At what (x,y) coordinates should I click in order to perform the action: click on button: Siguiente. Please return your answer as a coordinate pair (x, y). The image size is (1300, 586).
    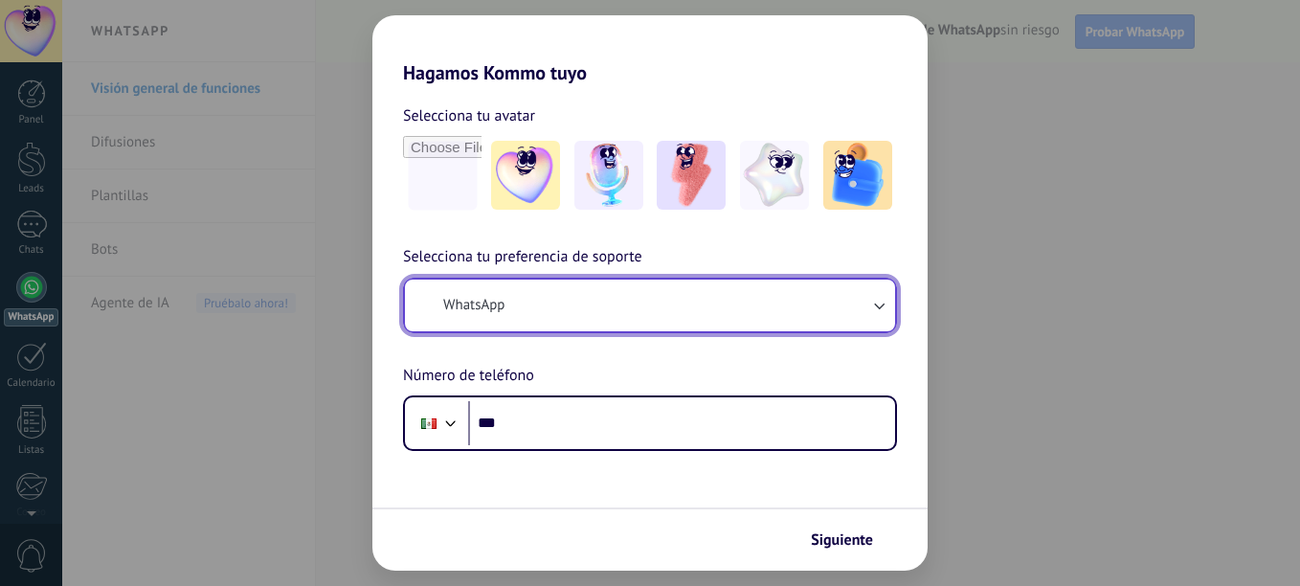
    Looking at the image, I should click on (850, 540).